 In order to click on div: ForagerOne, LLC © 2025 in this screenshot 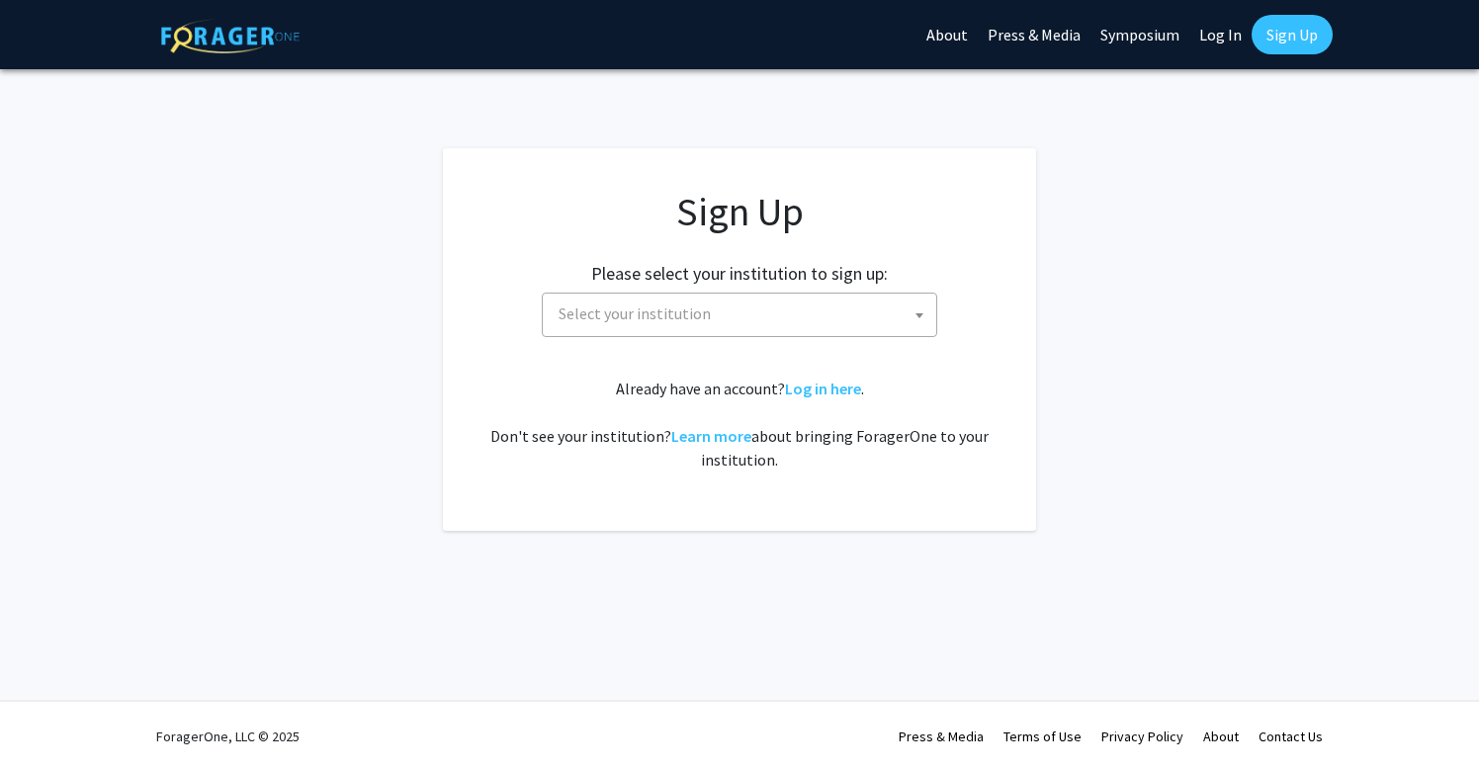, I will do `click(227, 736)`.